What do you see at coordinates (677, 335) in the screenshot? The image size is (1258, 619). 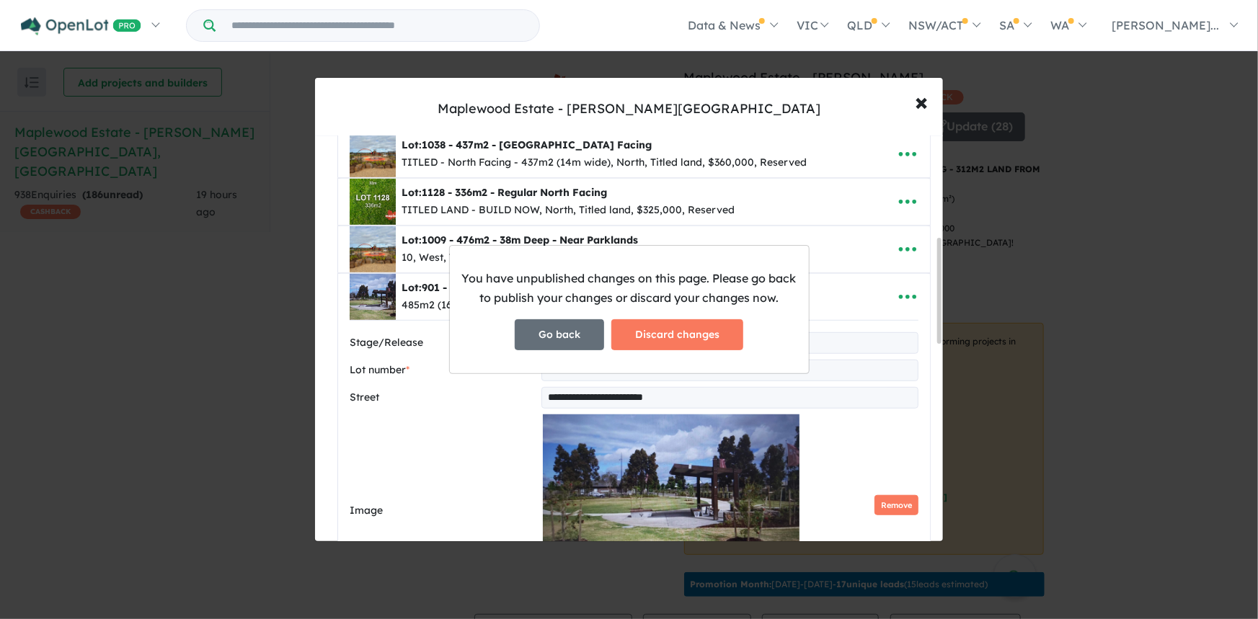 I see `button: Discard changes` at bounding box center [677, 335].